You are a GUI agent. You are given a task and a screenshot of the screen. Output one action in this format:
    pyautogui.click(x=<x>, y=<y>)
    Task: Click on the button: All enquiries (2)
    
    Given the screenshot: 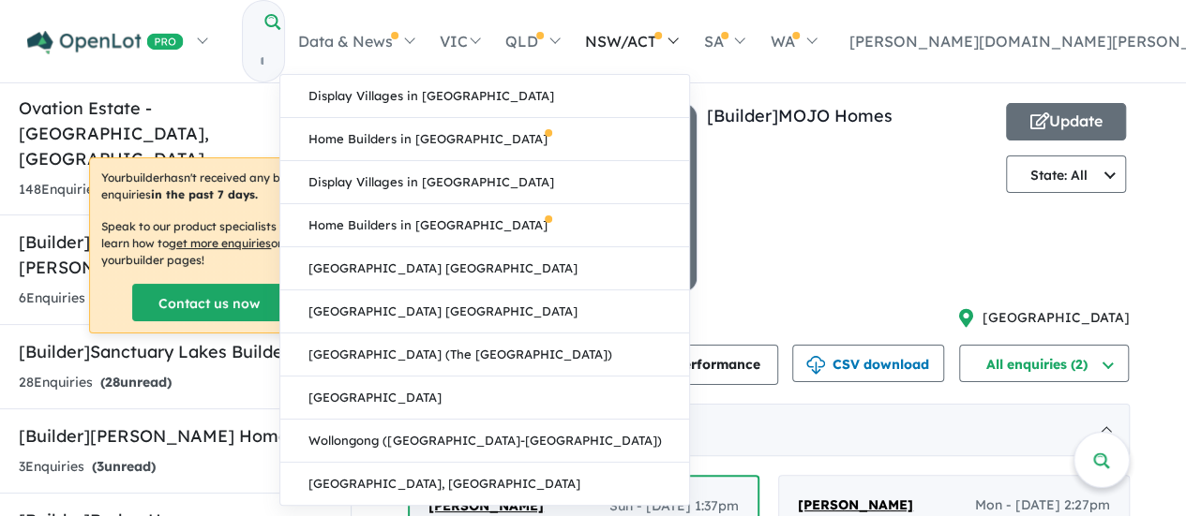 What is the action you would take?
    pyautogui.click(x=1043, y=364)
    